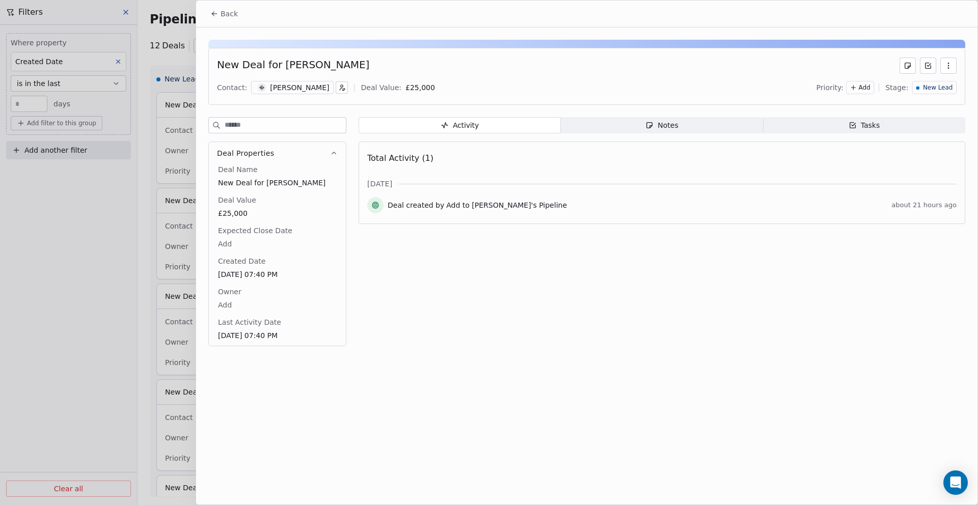 The width and height of the screenshot is (978, 505). I want to click on span: Deal Properties, so click(246, 153).